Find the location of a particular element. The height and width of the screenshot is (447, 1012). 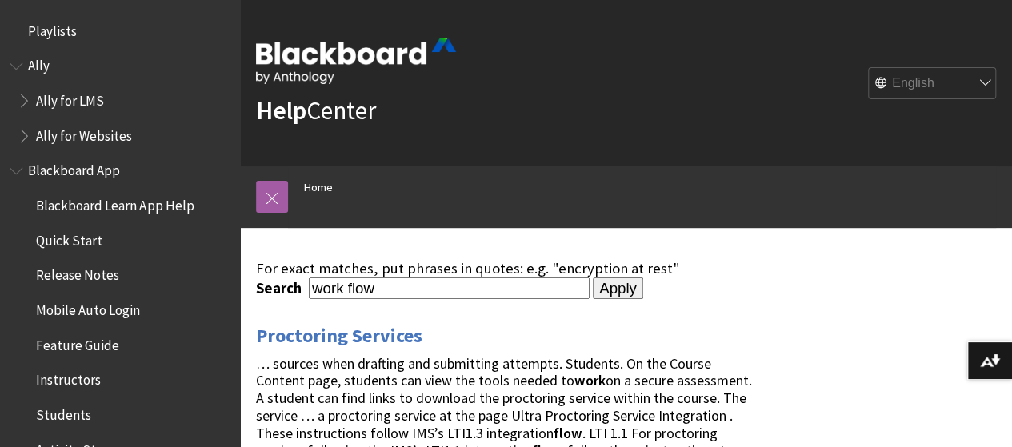

div: For exact matches, put phrases in quotes: e.g. "encryption at rest" is located at coordinates (507, 269).